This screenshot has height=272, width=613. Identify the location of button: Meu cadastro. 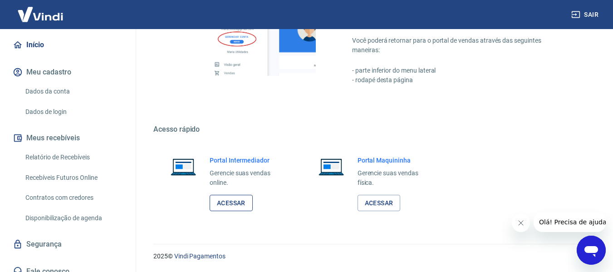
(68, 72).